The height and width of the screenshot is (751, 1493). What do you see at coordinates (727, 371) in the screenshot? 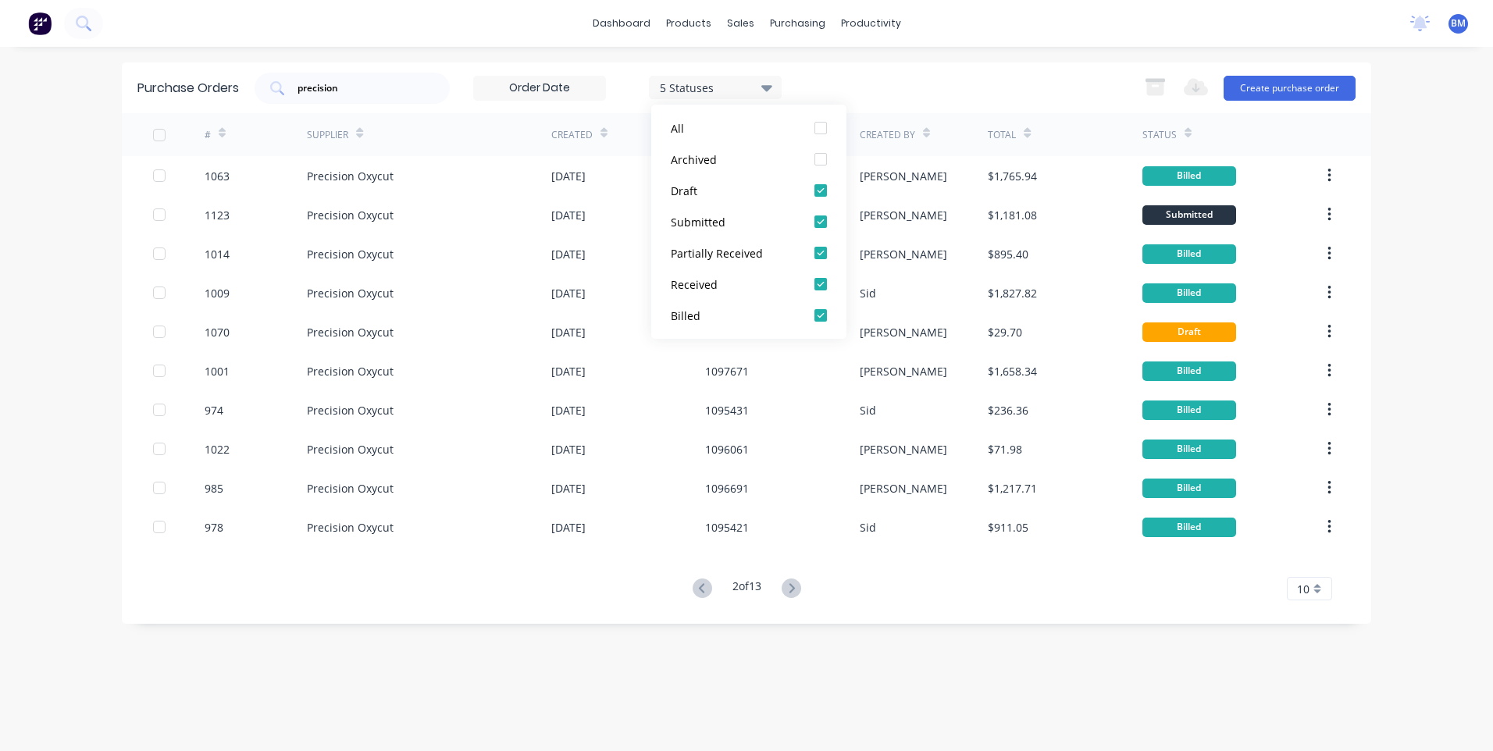
I see `div: 1097671` at bounding box center [727, 371].